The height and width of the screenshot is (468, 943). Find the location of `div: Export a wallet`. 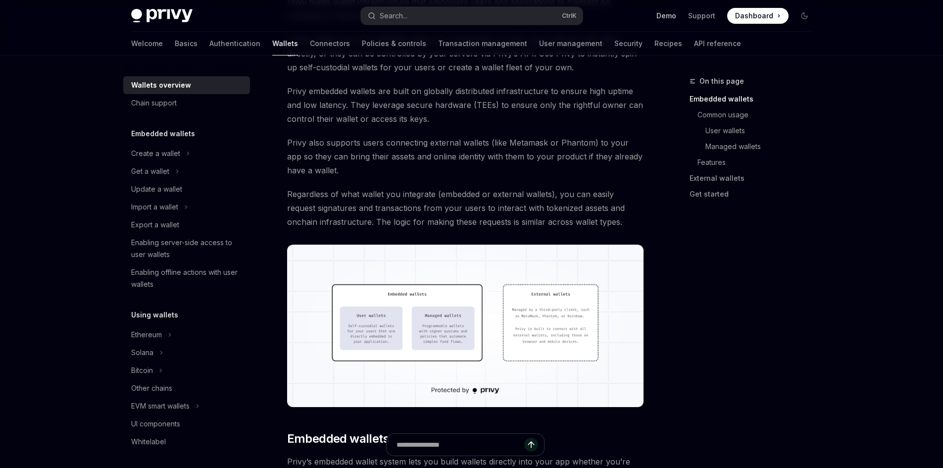

div: Export a wallet is located at coordinates (155, 225).